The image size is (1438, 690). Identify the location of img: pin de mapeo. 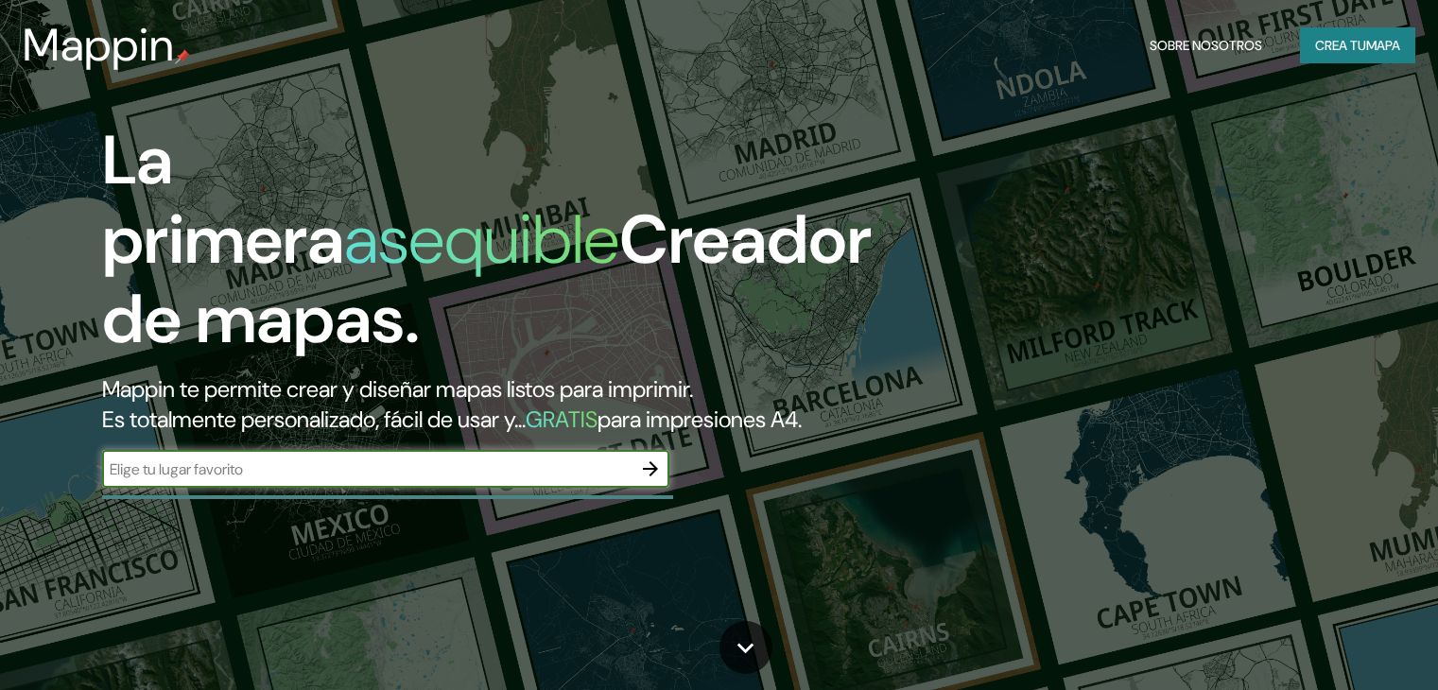
(182, 57).